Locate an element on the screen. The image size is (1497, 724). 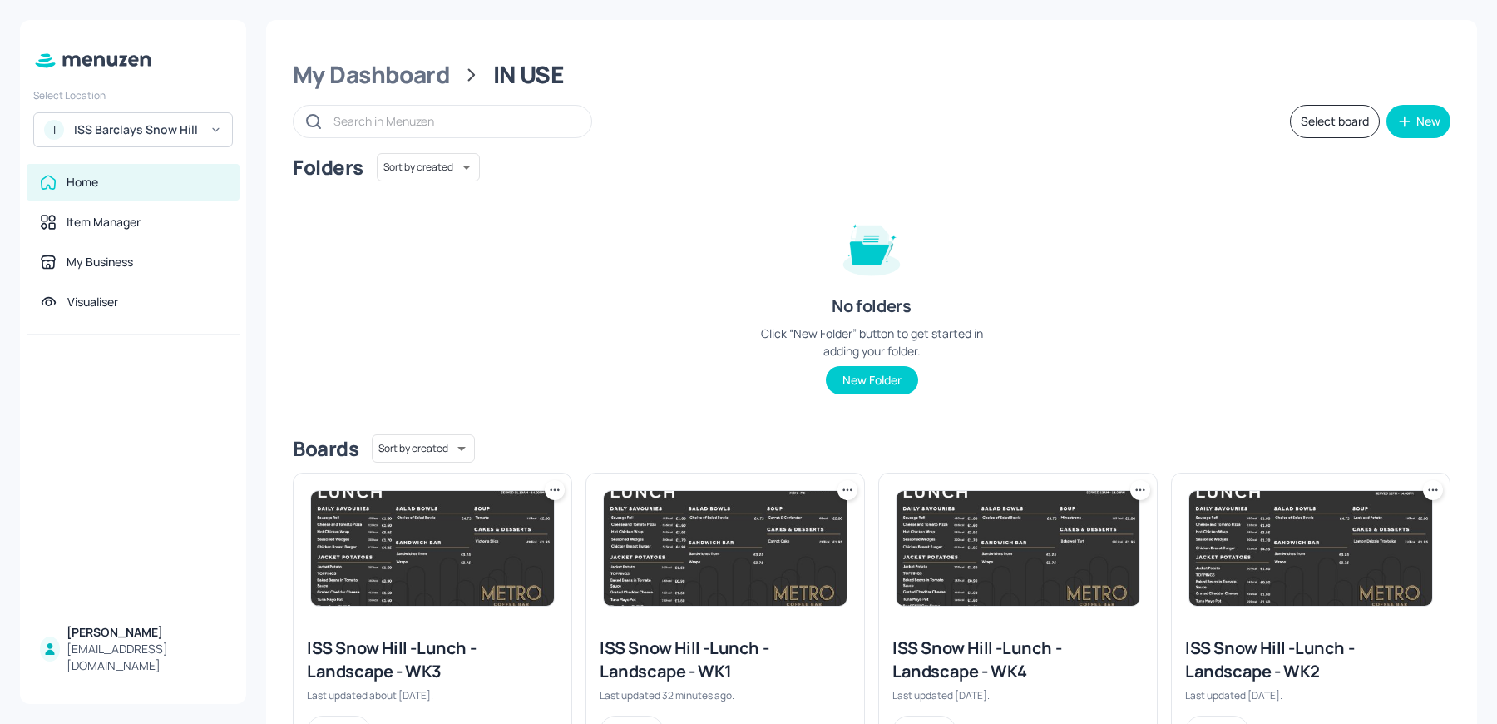
div: Visualiser is located at coordinates (92, 302).